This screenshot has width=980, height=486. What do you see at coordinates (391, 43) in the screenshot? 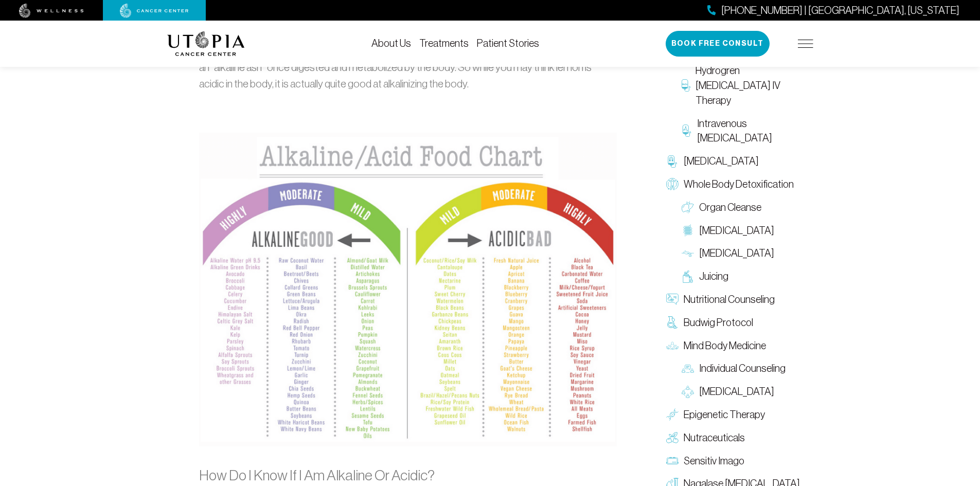
I see `a: About Us` at bounding box center [391, 43].